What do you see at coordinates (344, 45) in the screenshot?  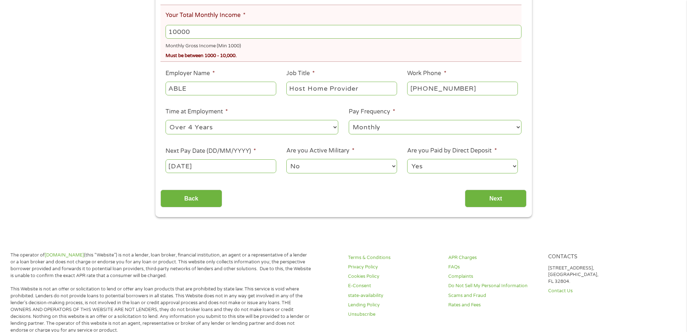 I see `div: Monthly Gross Income (Min 1000)` at bounding box center [344, 45].